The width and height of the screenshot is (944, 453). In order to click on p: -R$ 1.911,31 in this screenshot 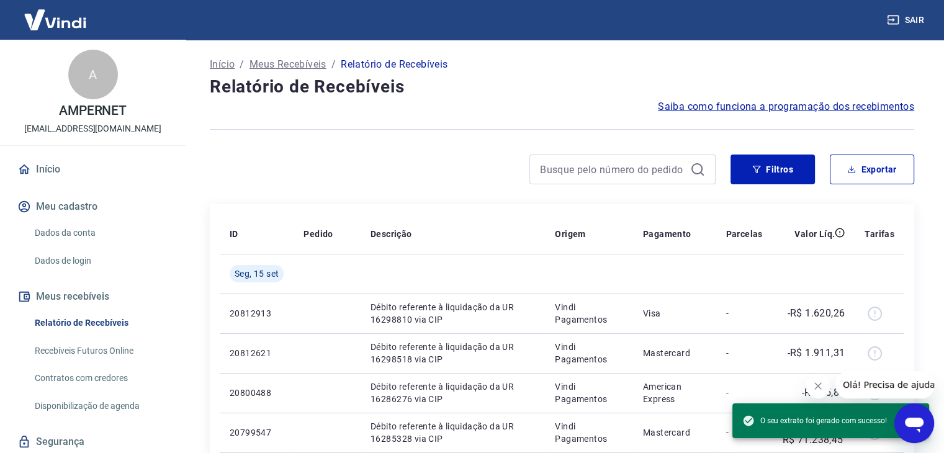, I will do `click(815, 353)`.